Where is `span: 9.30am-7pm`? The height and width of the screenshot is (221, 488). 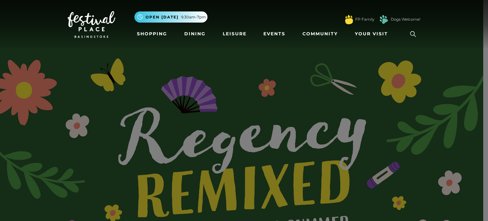
span: 9.30am-7pm is located at coordinates (194, 17).